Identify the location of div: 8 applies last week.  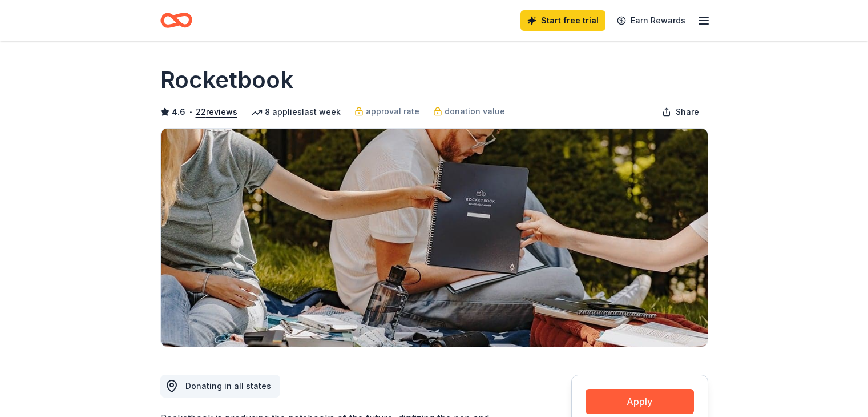
(296, 112).